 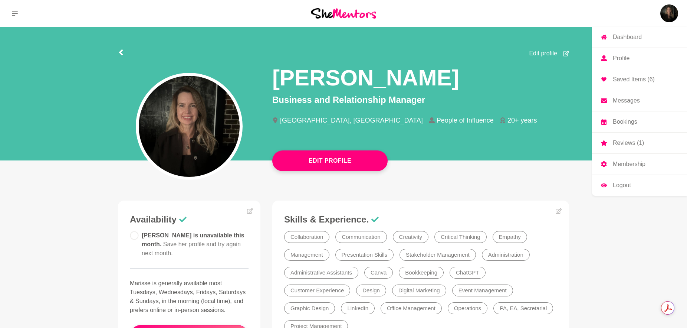 What do you see at coordinates (621, 58) in the screenshot?
I see `p: Profile` at bounding box center [621, 58].